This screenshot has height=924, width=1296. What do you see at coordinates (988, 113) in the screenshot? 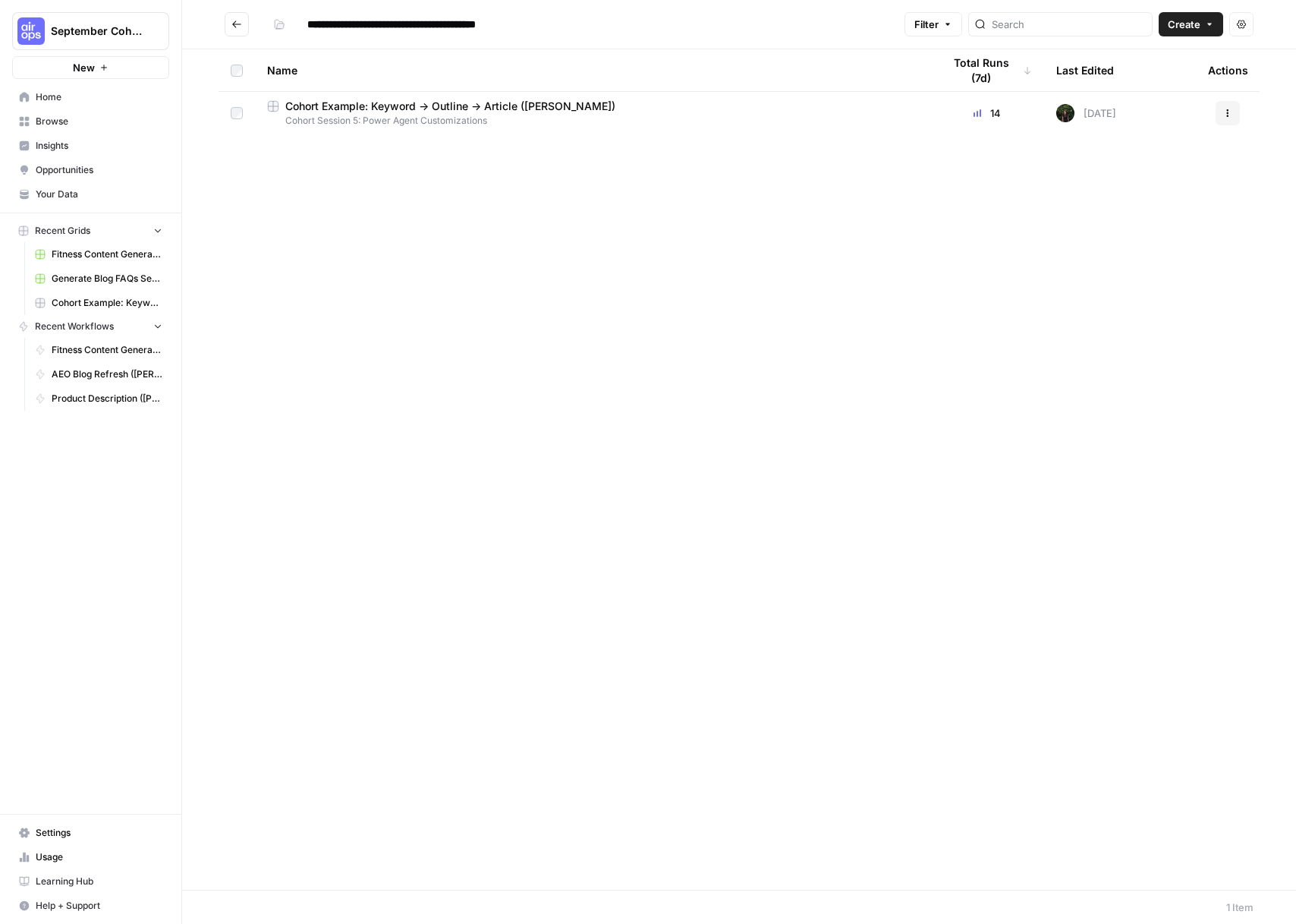
I see `div: 14` at bounding box center [988, 113].